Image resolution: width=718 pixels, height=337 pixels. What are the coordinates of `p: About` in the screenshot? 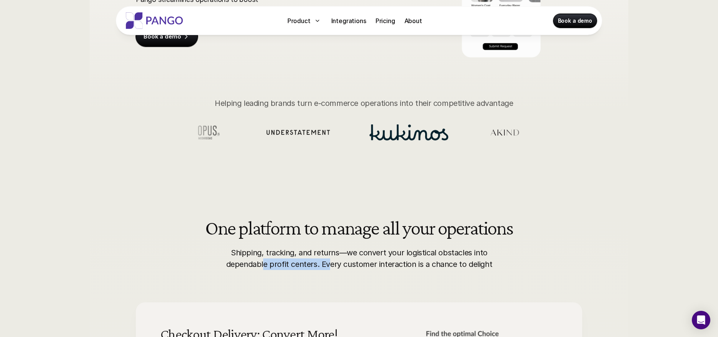 It's located at (413, 21).